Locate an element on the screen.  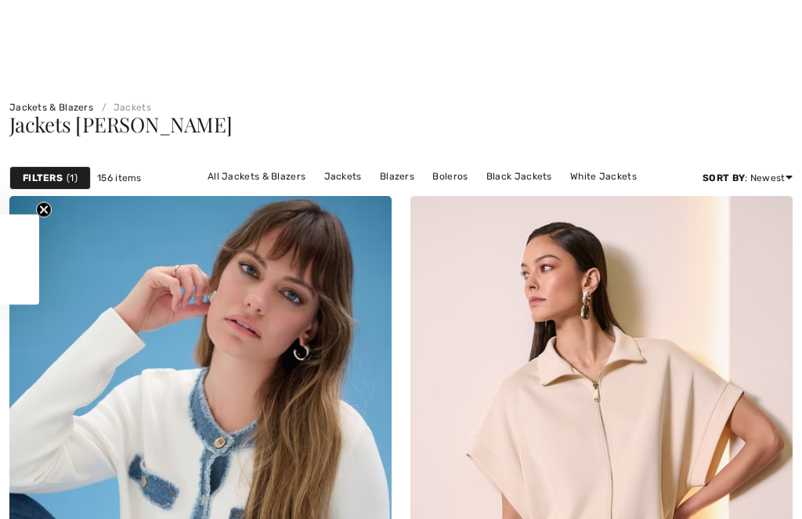
a: White Jackets is located at coordinates (603, 176).